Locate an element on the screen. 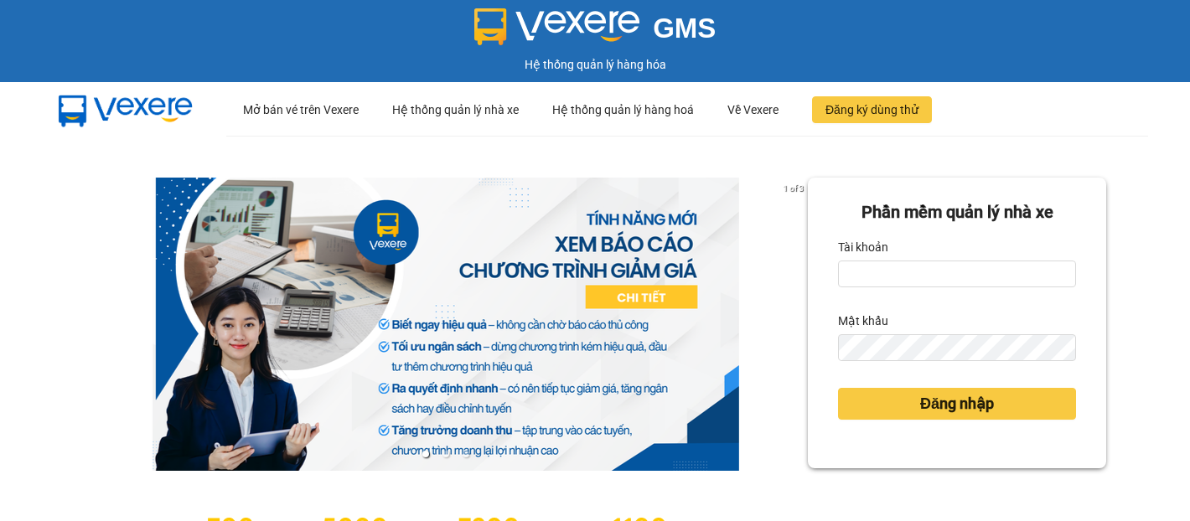  li: slide item 1 is located at coordinates (426, 454).